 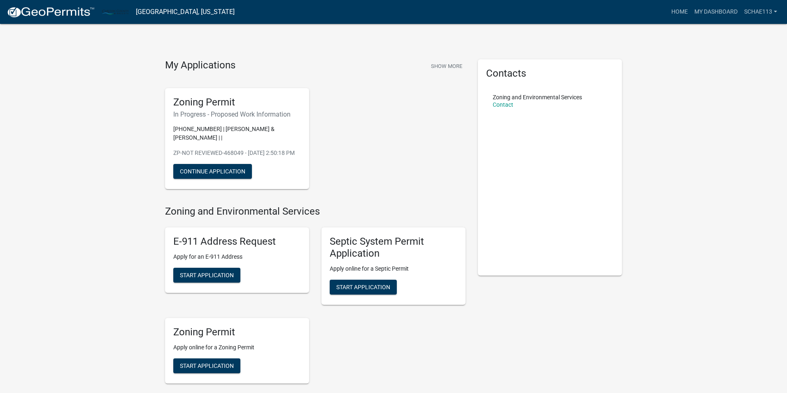 What do you see at coordinates (761, 12) in the screenshot?
I see `a: schae113` at bounding box center [761, 12].